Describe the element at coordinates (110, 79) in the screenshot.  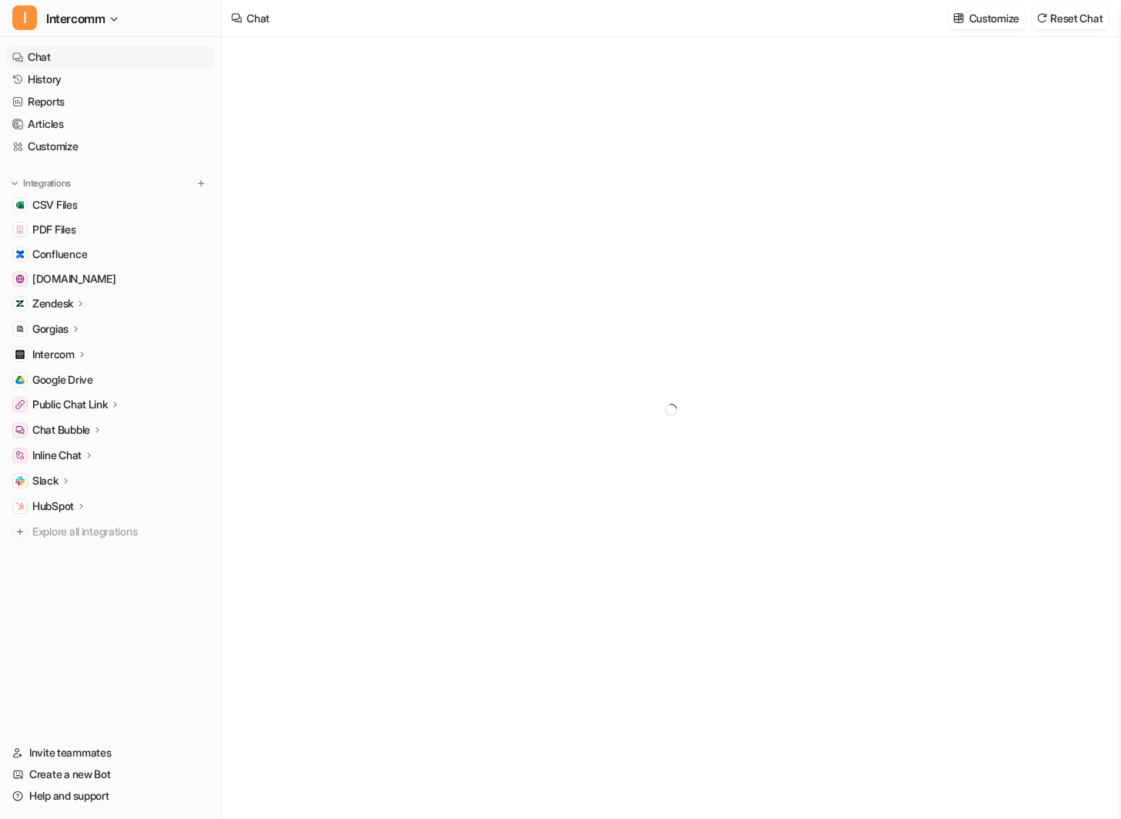
I see `a: History` at that location.